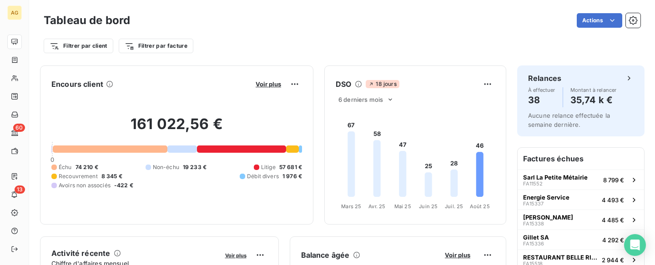  Describe the element at coordinates (613, 220) in the screenshot. I see `span: 4 485 €` at that location.